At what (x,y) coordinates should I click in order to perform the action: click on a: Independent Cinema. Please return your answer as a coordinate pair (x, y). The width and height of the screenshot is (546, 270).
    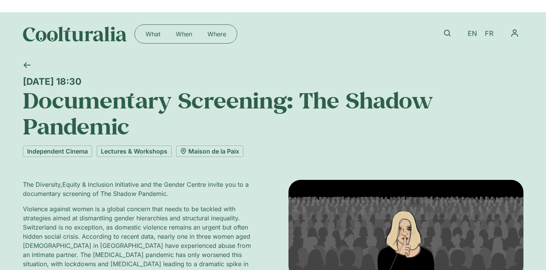
    Looking at the image, I should click on (57, 151).